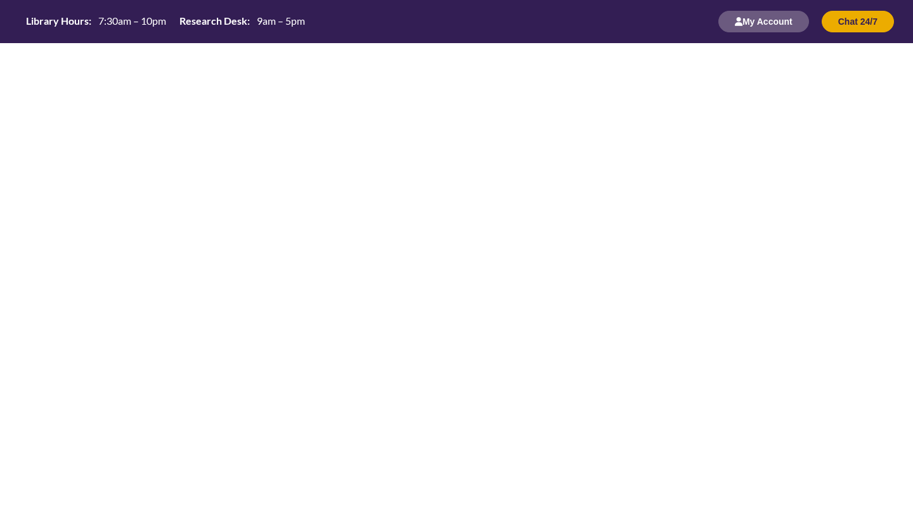  Describe the element at coordinates (764, 21) in the screenshot. I see `a: My Account` at that location.